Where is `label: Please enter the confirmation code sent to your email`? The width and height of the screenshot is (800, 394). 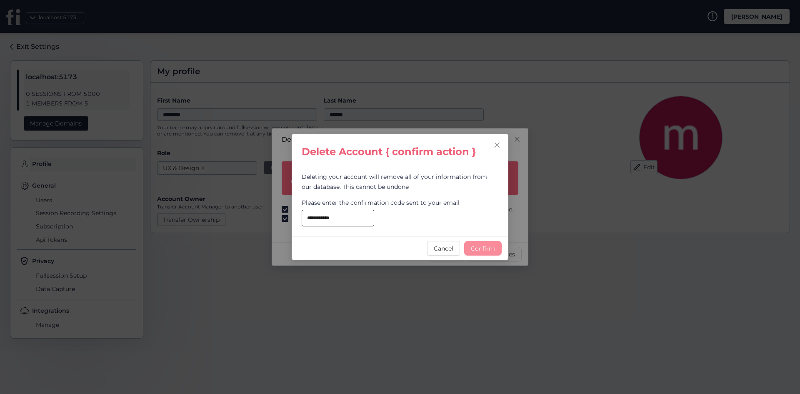 label: Please enter the confirmation code sent to your email is located at coordinates (380, 203).